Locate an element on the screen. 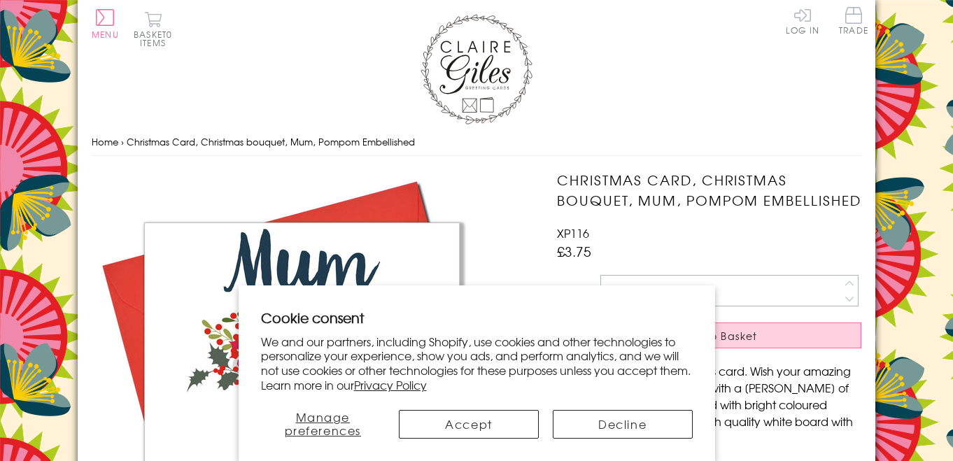 The height and width of the screenshot is (461, 953). button: Accept is located at coordinates (469, 424).